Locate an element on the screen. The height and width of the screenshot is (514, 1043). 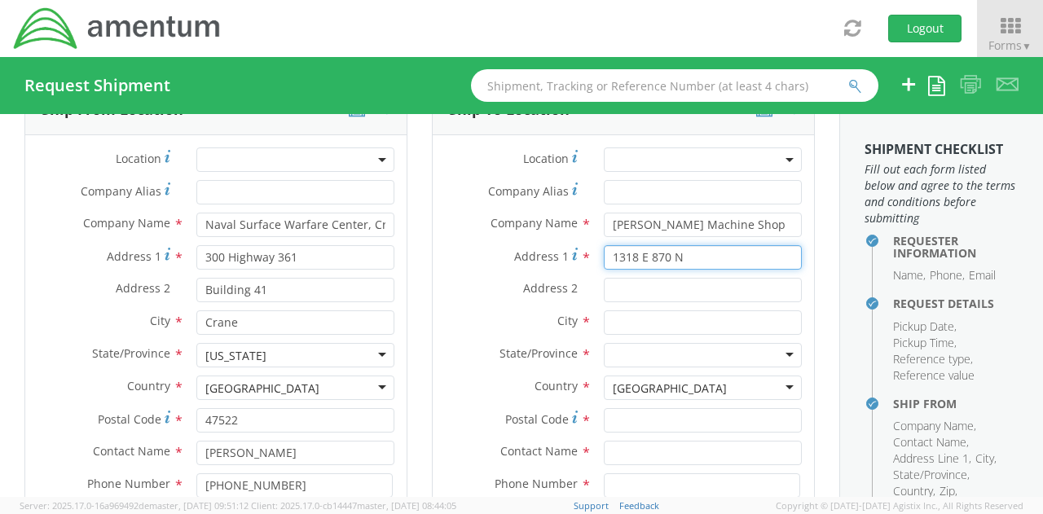
h4: Requester Information is located at coordinates (956, 247).